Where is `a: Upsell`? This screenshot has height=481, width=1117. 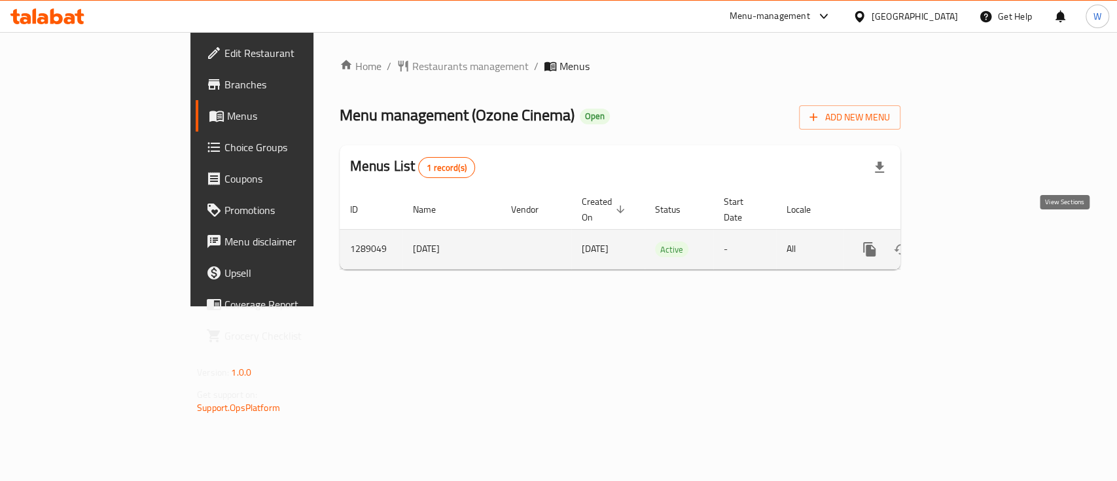 a: Upsell is located at coordinates (286, 273).